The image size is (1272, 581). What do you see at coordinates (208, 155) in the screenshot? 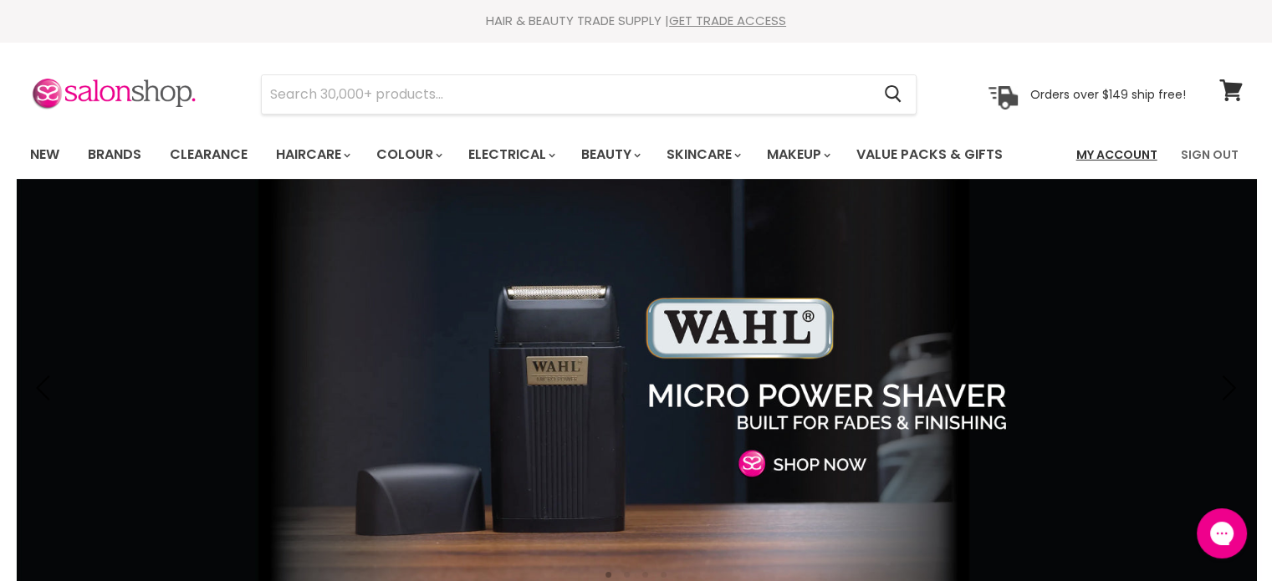
I see `a: Clearance` at bounding box center [208, 155].